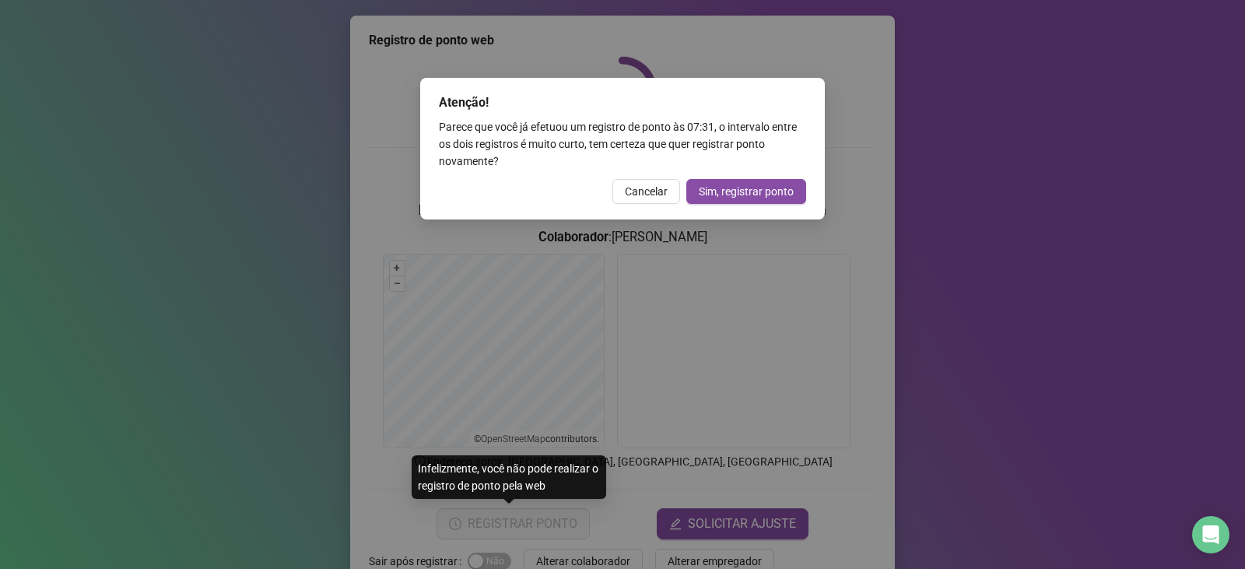 Image resolution: width=1245 pixels, height=569 pixels. Describe the element at coordinates (746, 191) in the screenshot. I see `span: Sim, registrar ponto` at that location.